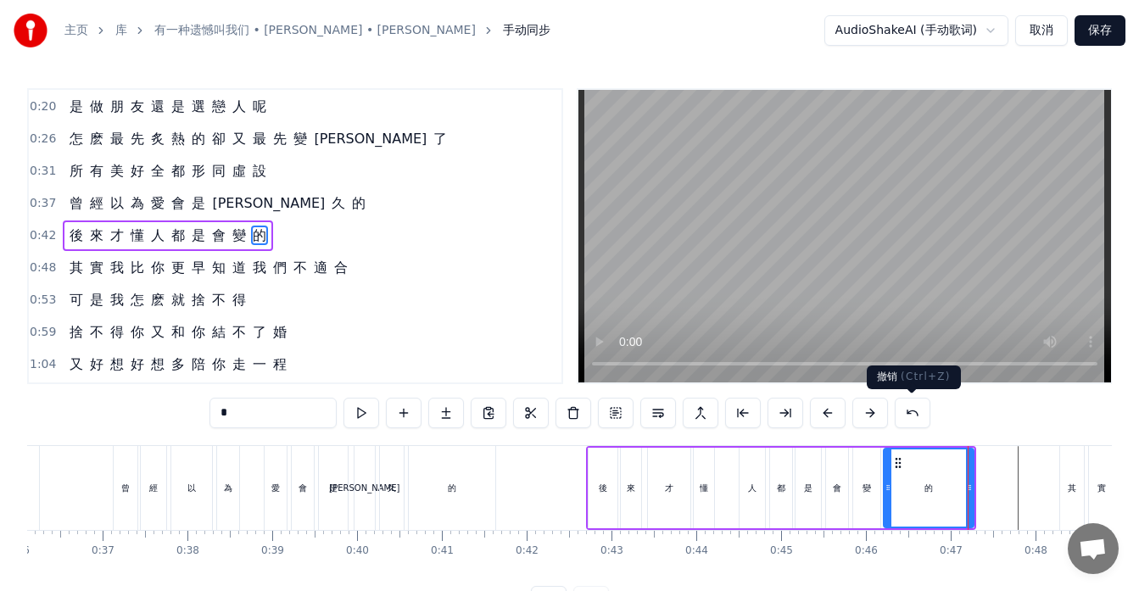  What do you see at coordinates (866, 551) in the screenshot?
I see `div: 0:46` at bounding box center [866, 551].